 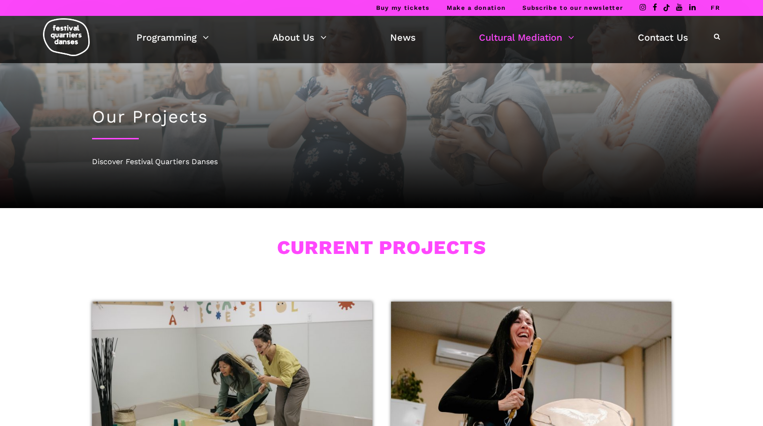 I want to click on a: News, so click(x=403, y=37).